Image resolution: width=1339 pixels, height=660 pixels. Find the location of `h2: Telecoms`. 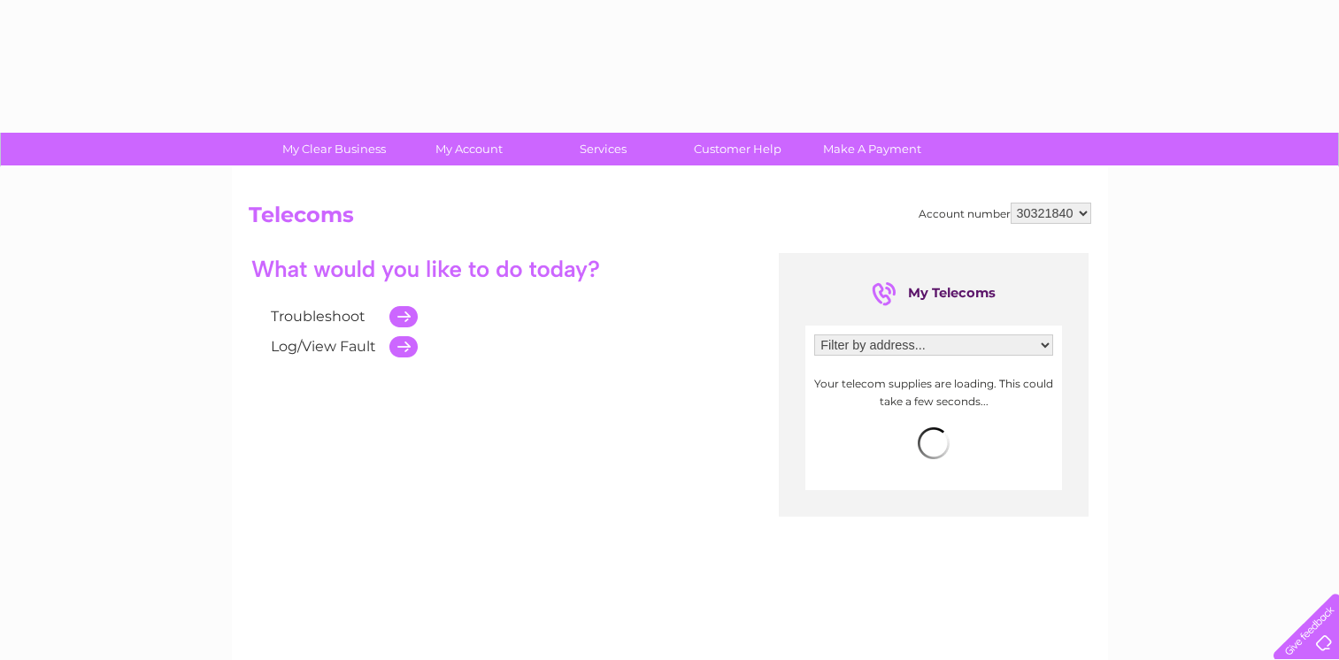

h2: Telecoms is located at coordinates (670, 219).